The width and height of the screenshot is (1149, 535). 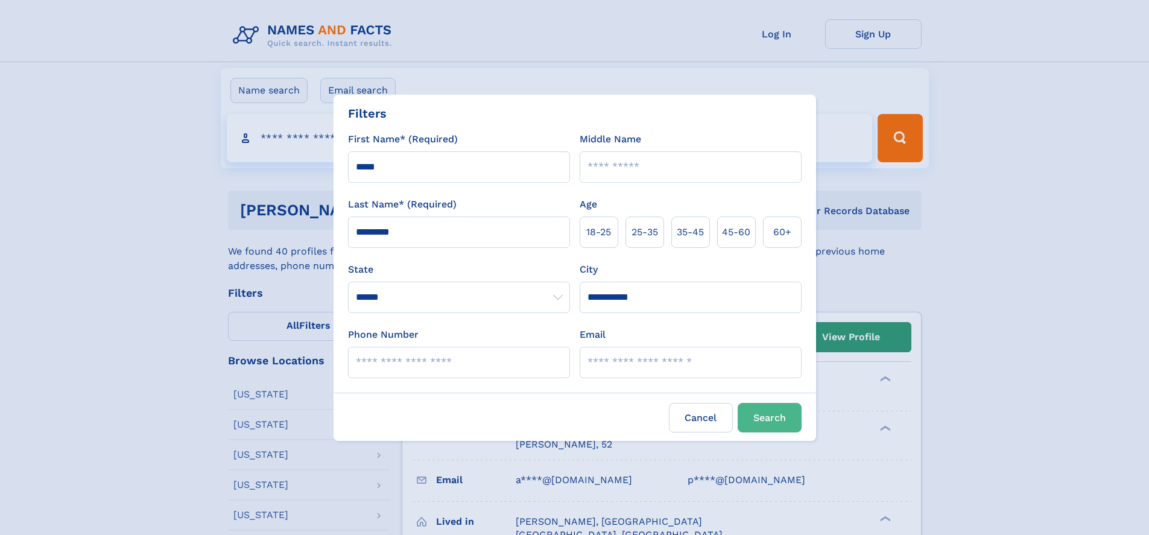 What do you see at coordinates (589, 270) in the screenshot?
I see `label: City` at bounding box center [589, 270].